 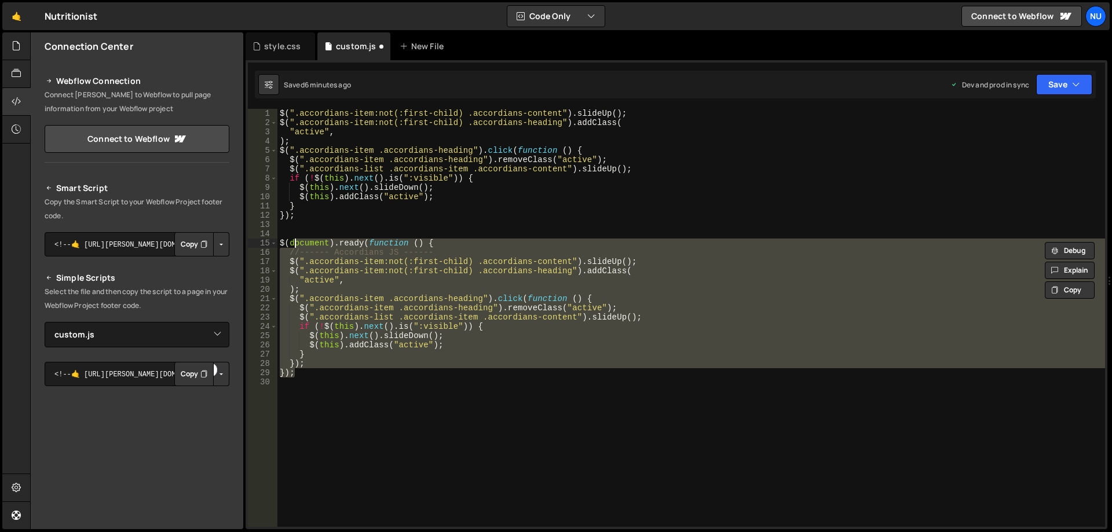 What do you see at coordinates (1096, 16) in the screenshot?
I see `div: Nu` at bounding box center [1096, 16].